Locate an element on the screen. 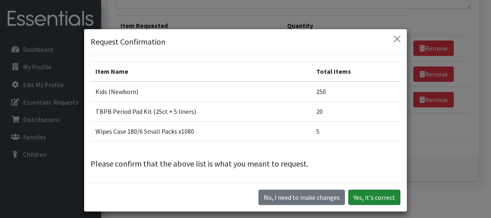 This screenshot has width=491, height=218. td: 20 is located at coordinates (356, 111).